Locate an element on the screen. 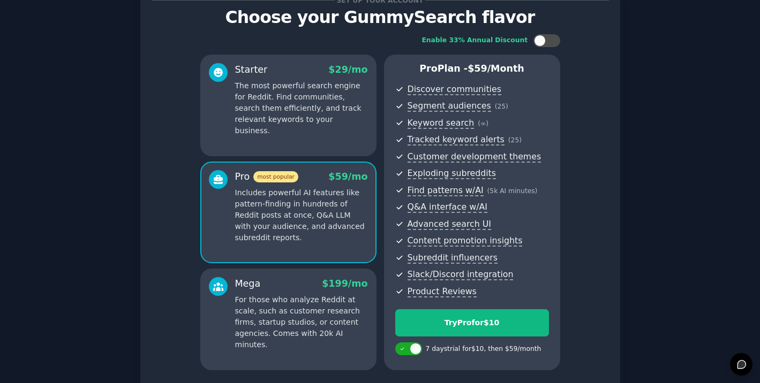 The height and width of the screenshot is (383, 760). button: TryProfor$10 is located at coordinates (472, 323).